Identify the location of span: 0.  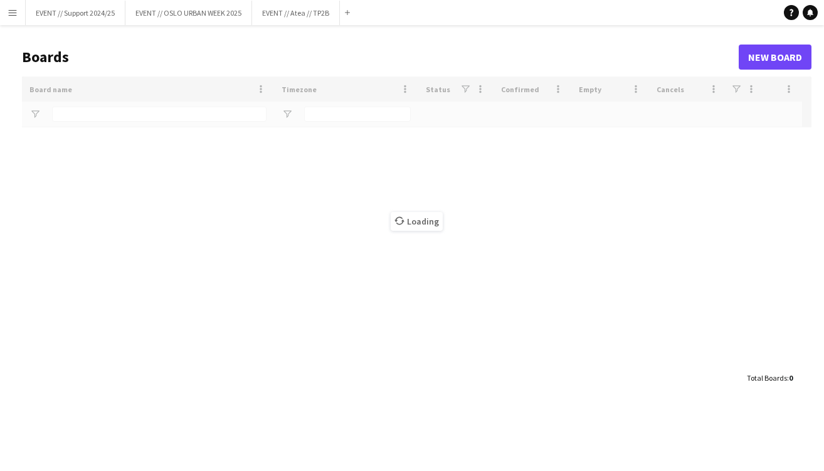
(791, 378).